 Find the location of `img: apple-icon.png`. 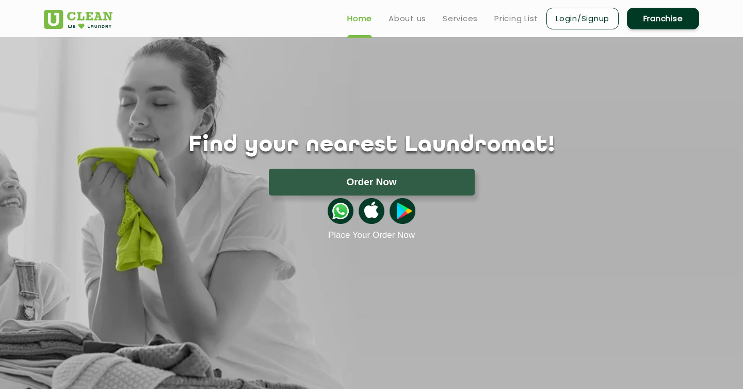

img: apple-icon.png is located at coordinates (372, 211).